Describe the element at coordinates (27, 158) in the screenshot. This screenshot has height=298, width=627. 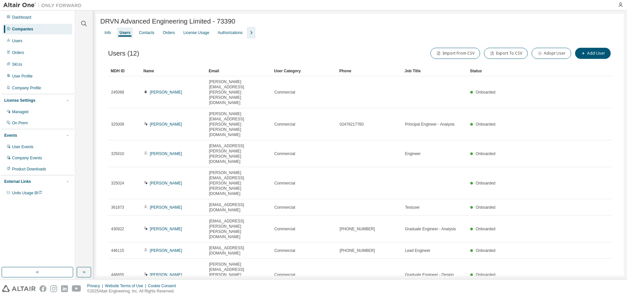
I see `div: Company Events` at that location.